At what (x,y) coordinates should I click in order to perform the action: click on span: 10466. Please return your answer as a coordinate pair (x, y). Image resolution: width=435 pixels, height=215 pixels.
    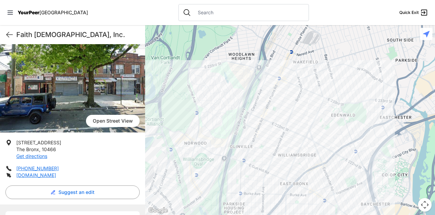
    Looking at the image, I should click on (49, 149).